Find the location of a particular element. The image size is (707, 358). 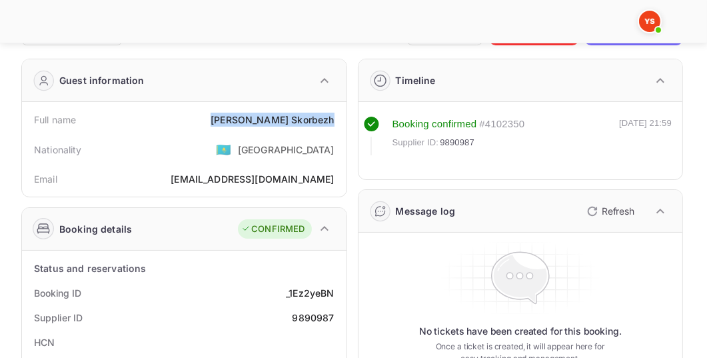

span: 9890987 is located at coordinates (457, 143).